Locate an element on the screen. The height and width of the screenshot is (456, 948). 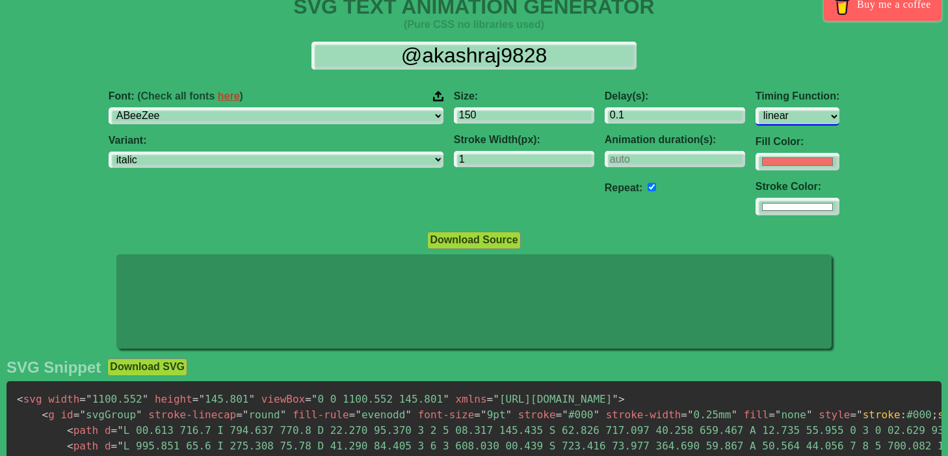
span: style is located at coordinates (834, 414).